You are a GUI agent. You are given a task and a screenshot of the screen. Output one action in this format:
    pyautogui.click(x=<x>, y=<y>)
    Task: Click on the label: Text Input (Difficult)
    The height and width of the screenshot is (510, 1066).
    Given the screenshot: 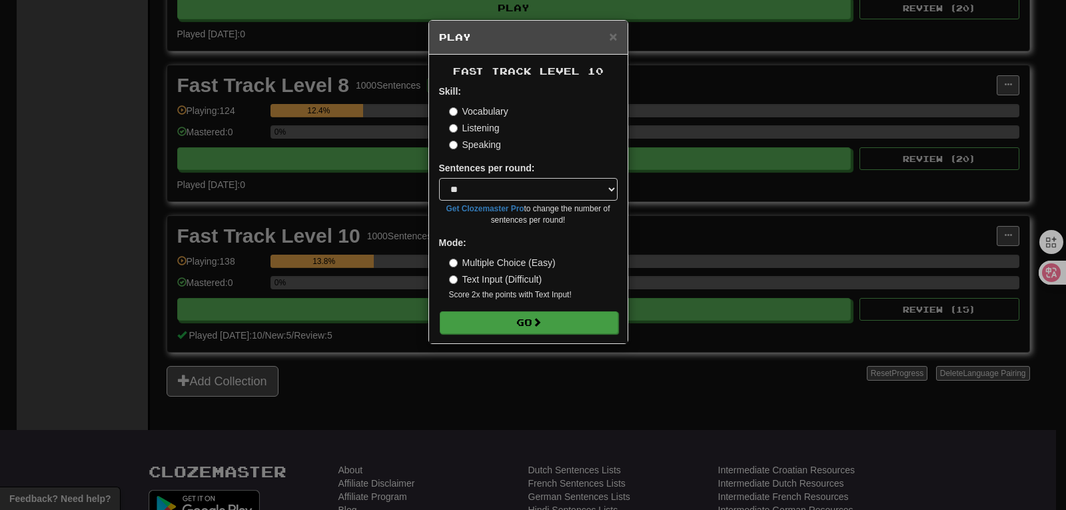 What is the action you would take?
    pyautogui.click(x=496, y=279)
    